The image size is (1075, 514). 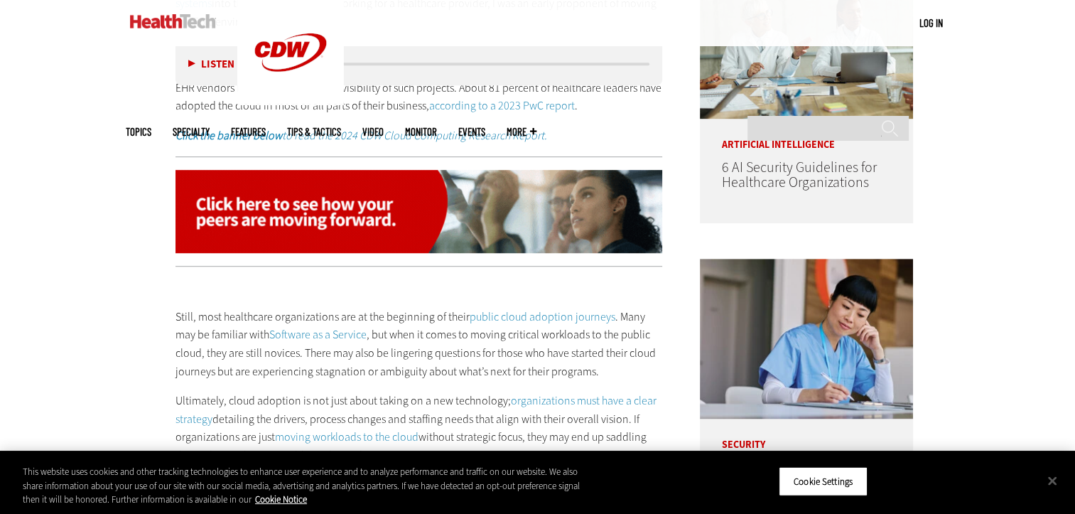 What do you see at coordinates (798, 175) in the screenshot?
I see `span: 6 AI Security Guidelines for Healthcare Organizations` at bounding box center [798, 175].